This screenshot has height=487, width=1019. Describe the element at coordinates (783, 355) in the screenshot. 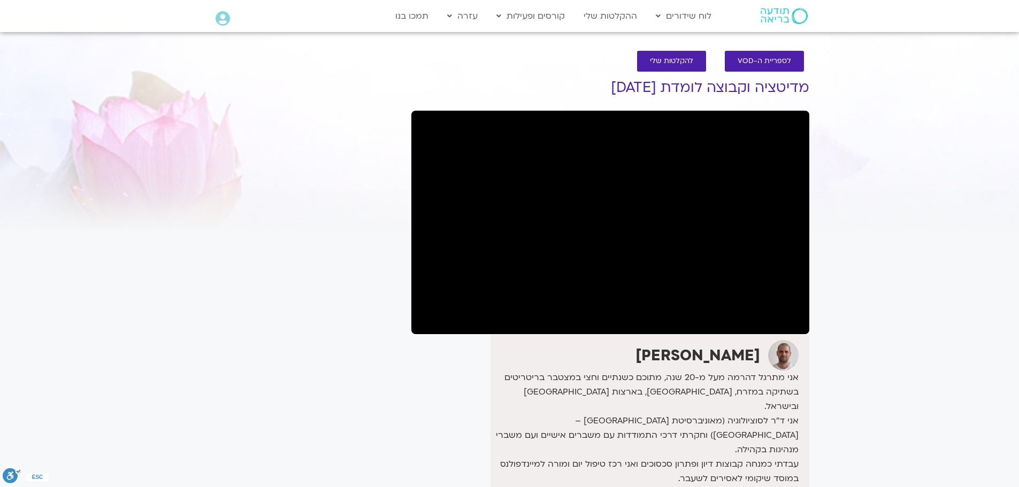

I see `img: דקל קנטי` at that location.